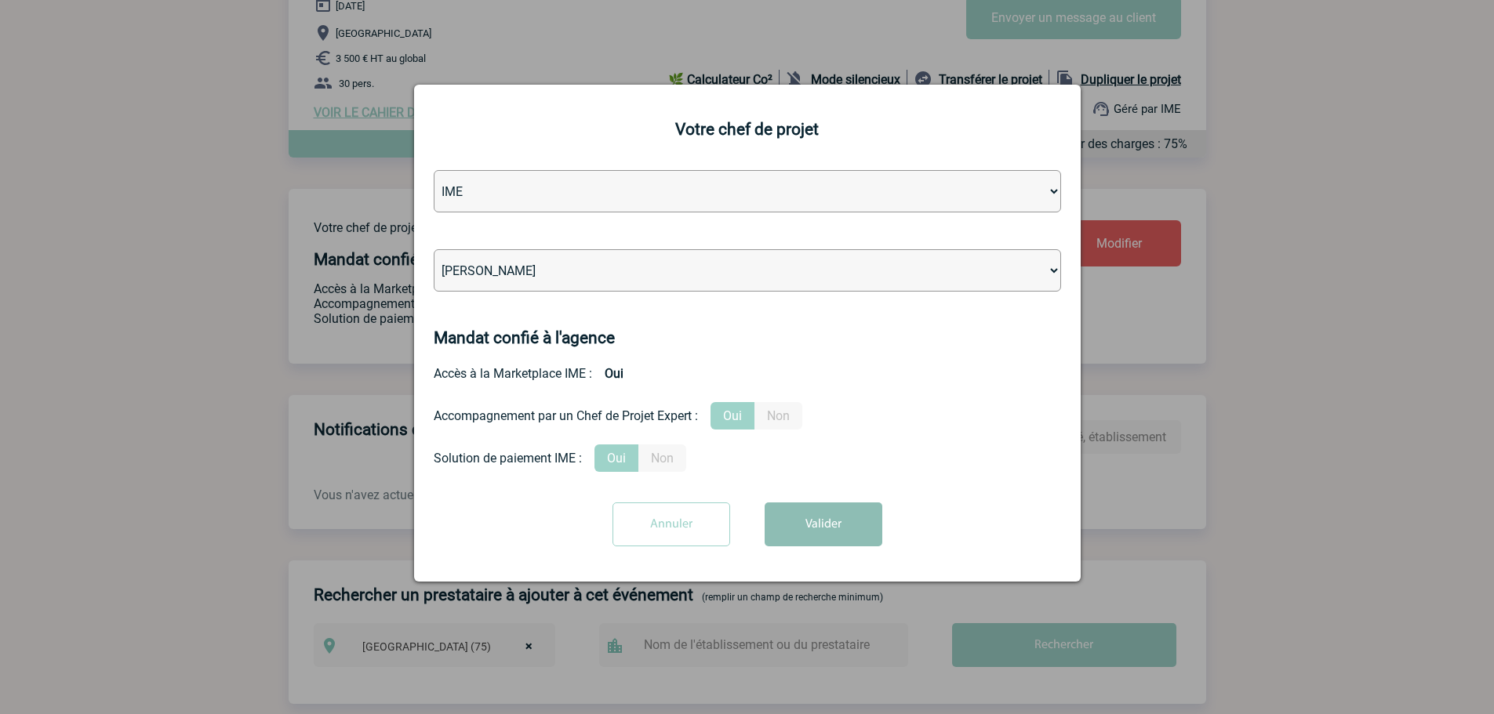 This screenshot has width=1494, height=714. What do you see at coordinates (823, 525) in the screenshot?
I see `button: Valider` at bounding box center [823, 525].